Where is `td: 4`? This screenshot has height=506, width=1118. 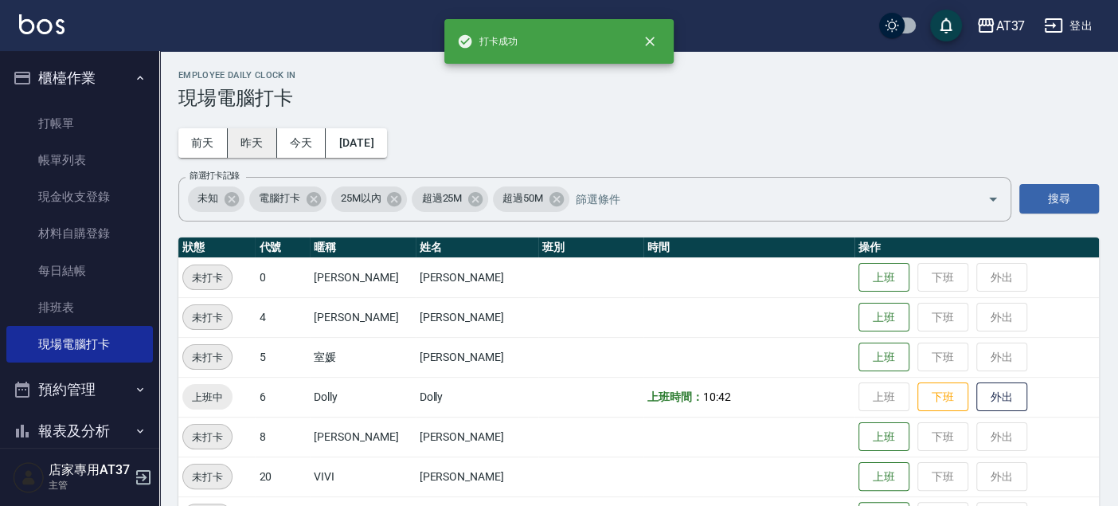
td: 4 is located at coordinates (282, 317).